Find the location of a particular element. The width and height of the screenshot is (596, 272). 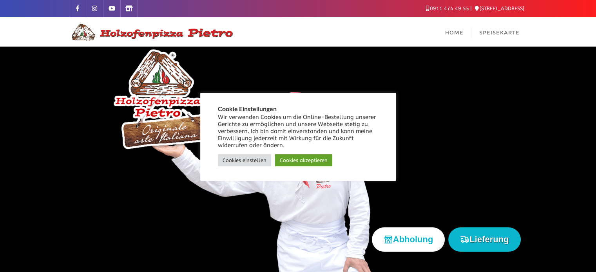

img: Logo is located at coordinates (151, 32).